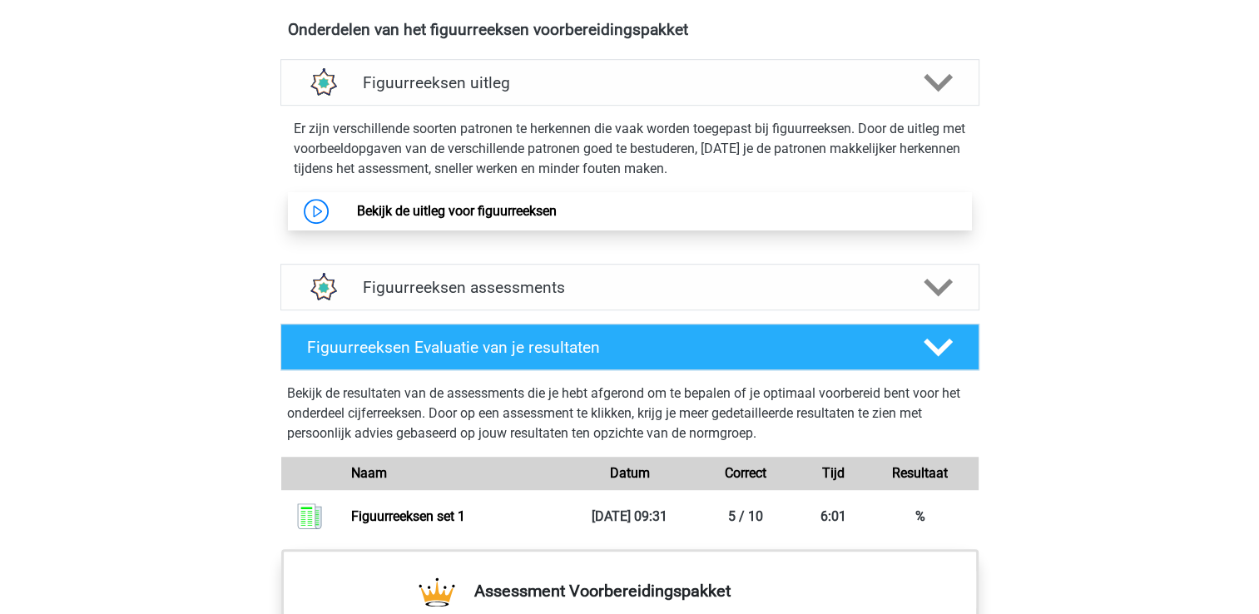 The width and height of the screenshot is (1259, 614). What do you see at coordinates (630, 287) in the screenshot?
I see `h4: Figuurreeksen assessments` at bounding box center [630, 287].